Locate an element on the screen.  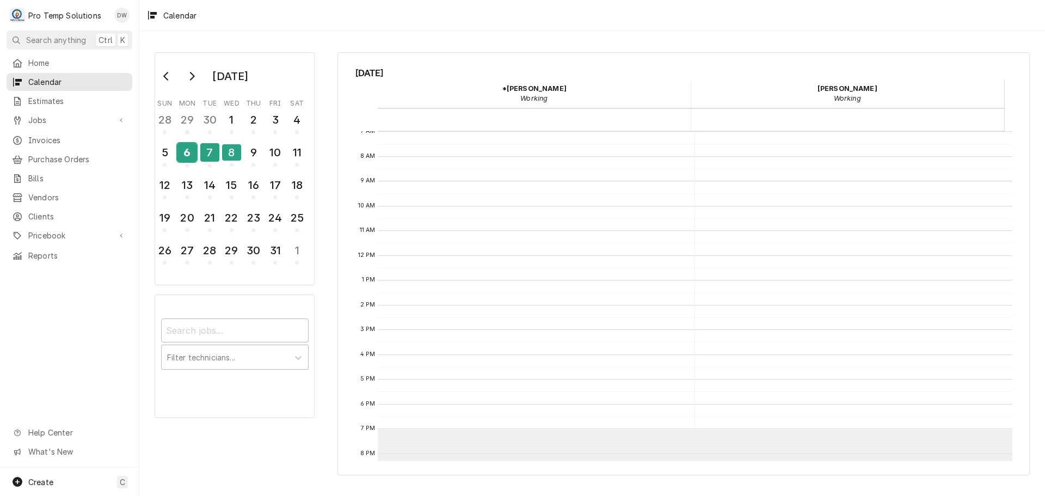
span: 3 PM is located at coordinates (368, 329).